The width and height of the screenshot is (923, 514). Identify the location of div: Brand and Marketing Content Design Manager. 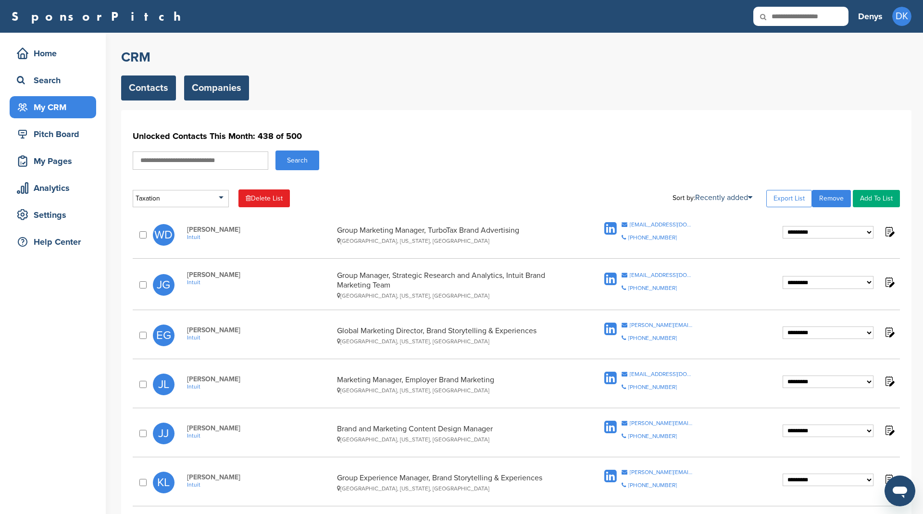
(451, 433).